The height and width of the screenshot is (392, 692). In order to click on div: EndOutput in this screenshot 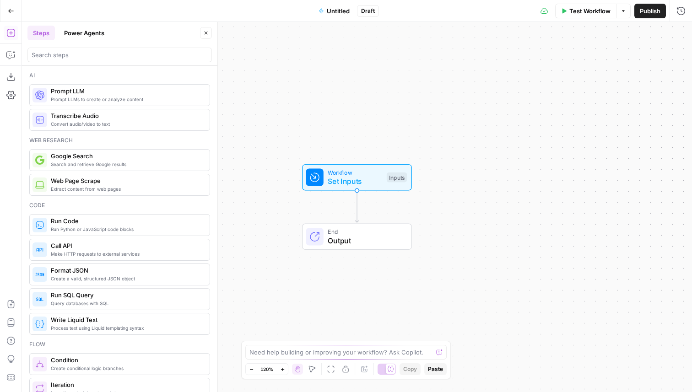, I will do `click(357, 237)`.